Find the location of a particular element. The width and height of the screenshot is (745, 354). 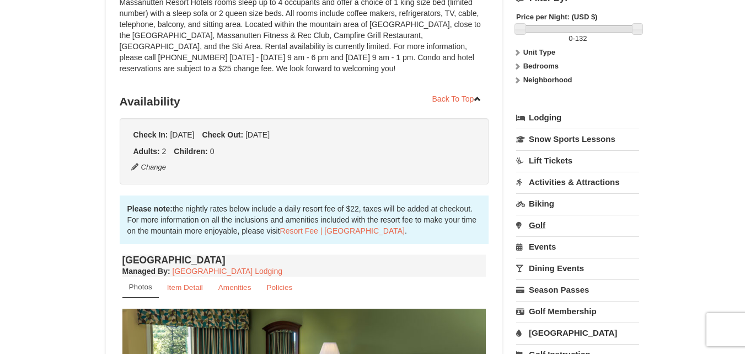

span: Managed By is located at coordinates (145, 271).